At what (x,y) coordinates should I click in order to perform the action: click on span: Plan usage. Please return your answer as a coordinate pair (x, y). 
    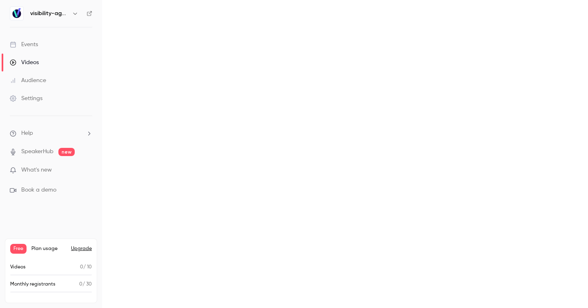
    Looking at the image, I should click on (49, 249).